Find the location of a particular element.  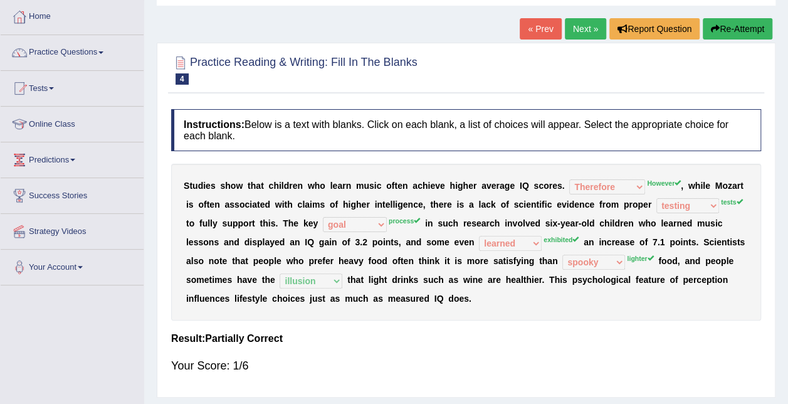

sup: exhibited is located at coordinates (561, 239).